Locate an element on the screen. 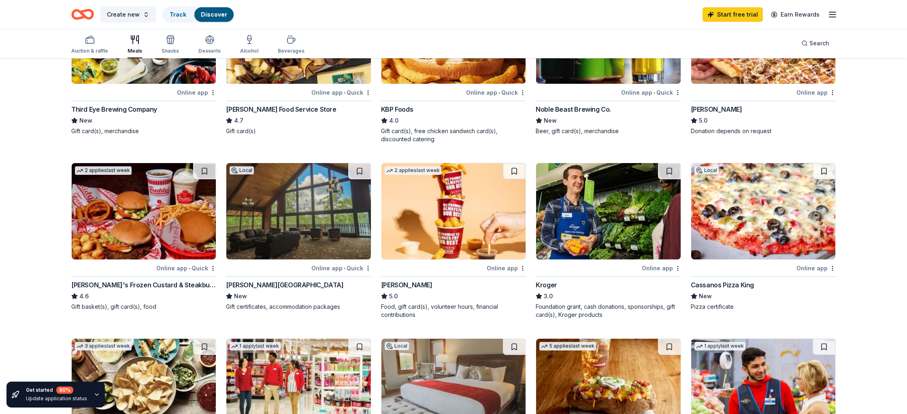 The width and height of the screenshot is (907, 414). a: Discover is located at coordinates (214, 14).